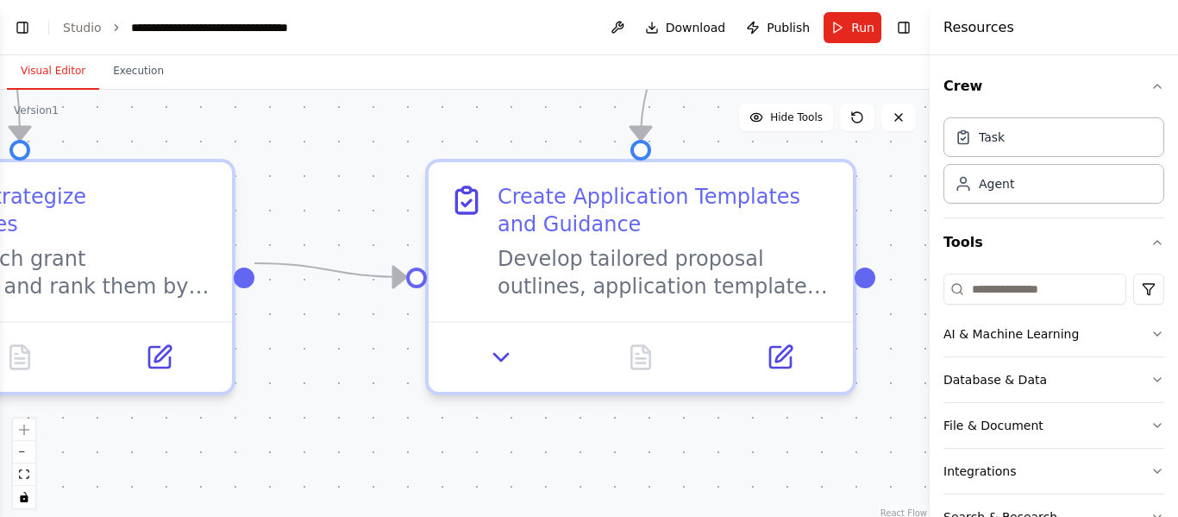  I want to click on button: AI & Machine Learning, so click(1054, 334).